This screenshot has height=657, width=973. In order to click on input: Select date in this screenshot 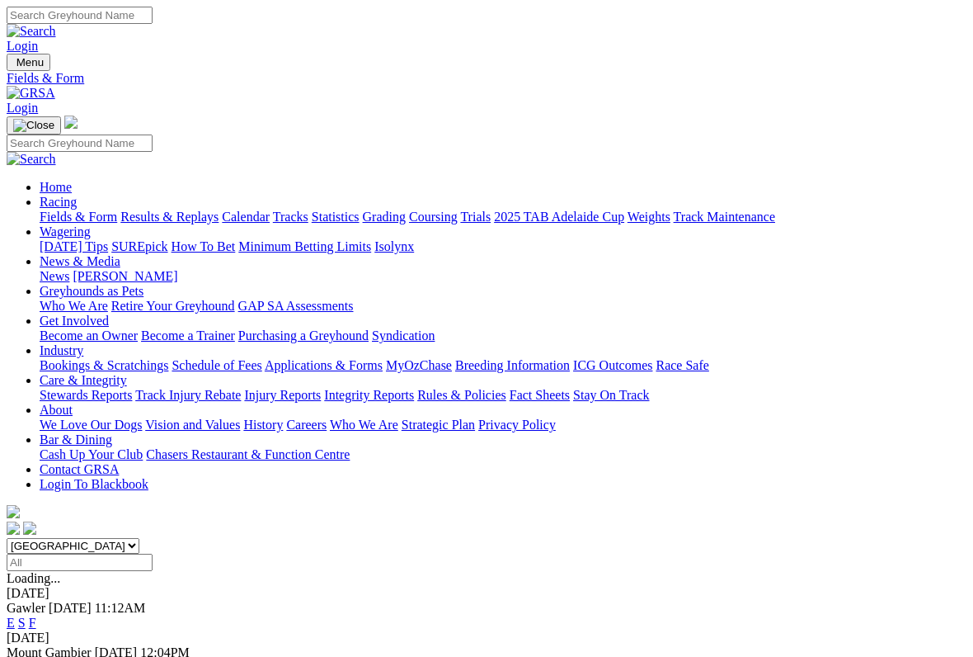, I will do `click(79, 562)`.